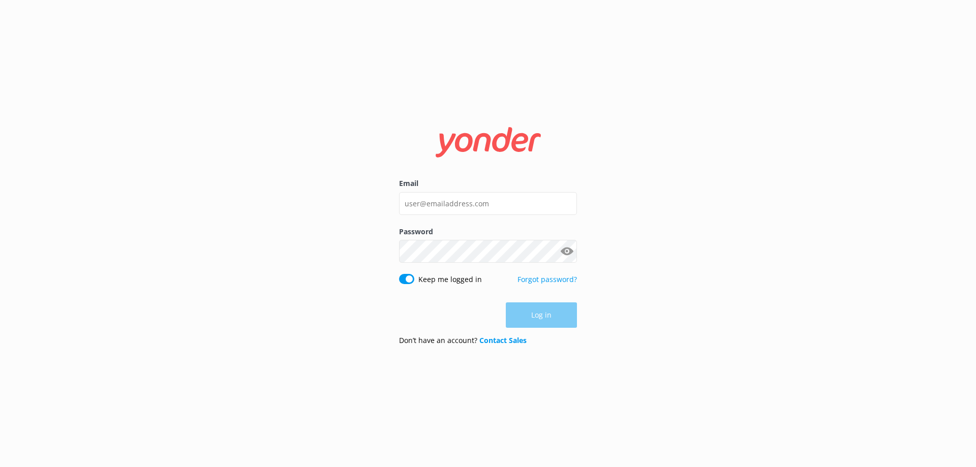  Describe the element at coordinates (488, 232) in the screenshot. I see `label: Password` at that location.